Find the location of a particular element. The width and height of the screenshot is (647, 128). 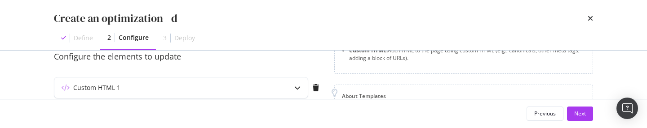

div: Configure is located at coordinates (133, 38).